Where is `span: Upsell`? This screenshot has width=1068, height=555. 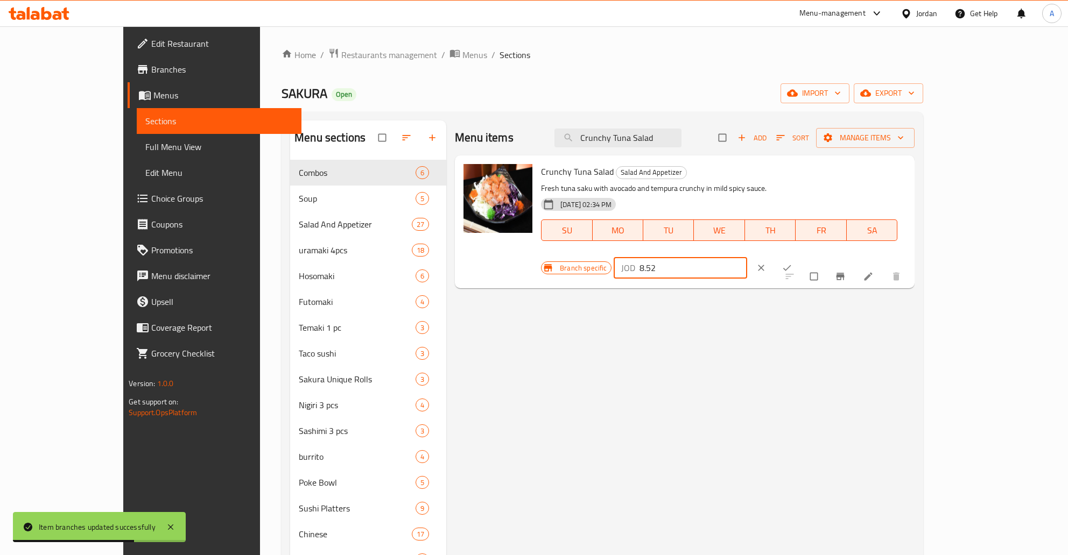 span: Upsell is located at coordinates (222, 302).